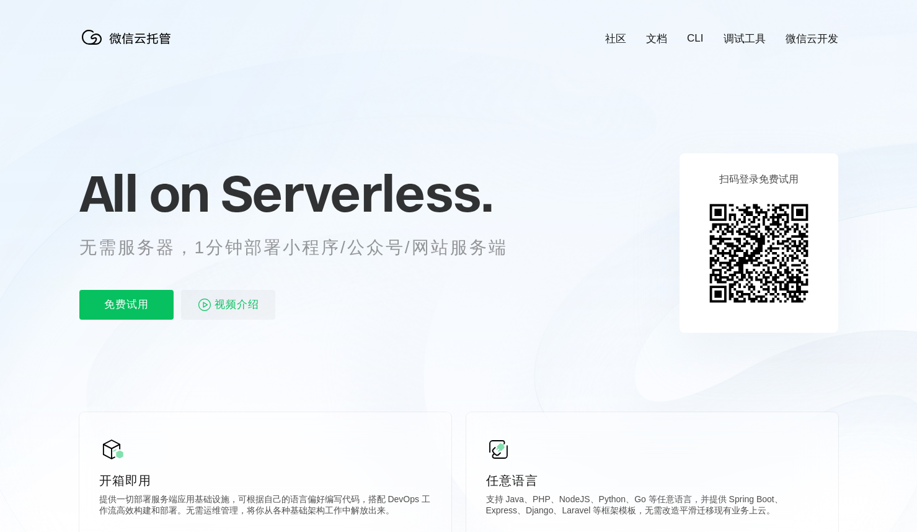 The height and width of the screenshot is (532, 917). Describe the element at coordinates (657, 38) in the screenshot. I see `a: 文档` at that location.